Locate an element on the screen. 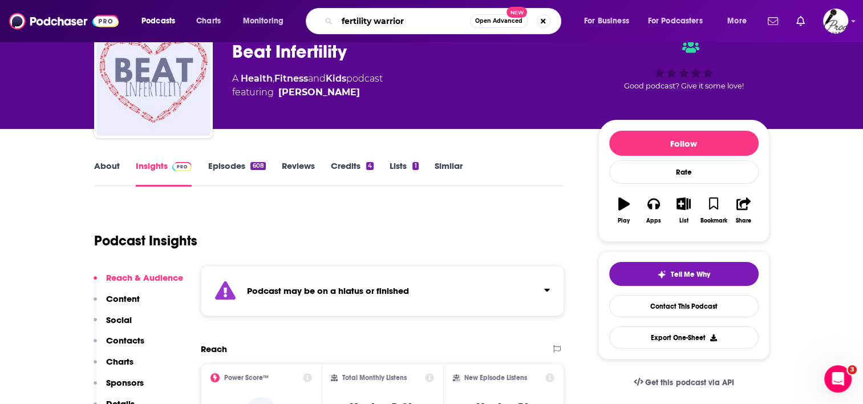 The image size is (863, 404). h2: Reach is located at coordinates (214, 348).